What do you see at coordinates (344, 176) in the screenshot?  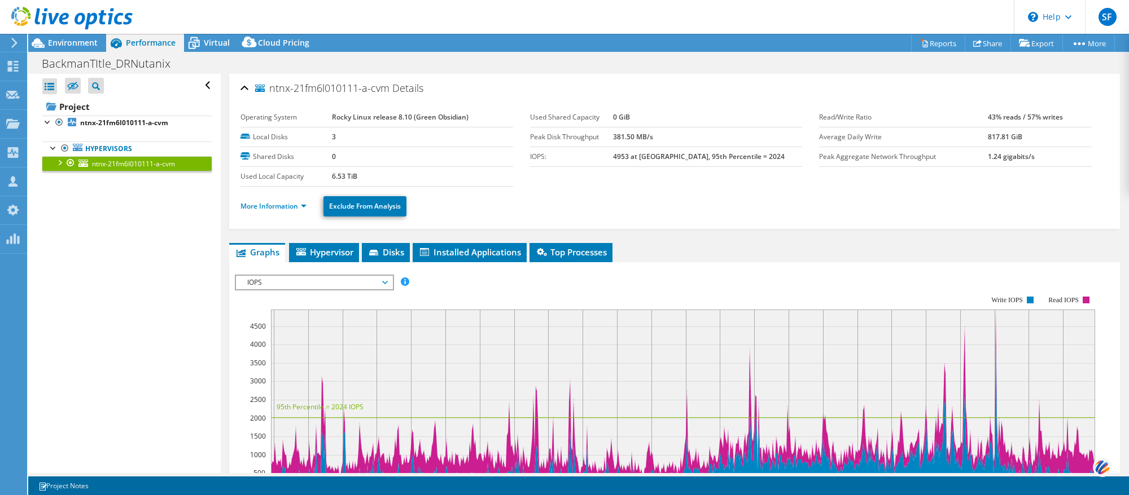 I see `b: 6.53 TiB` at bounding box center [344, 176].